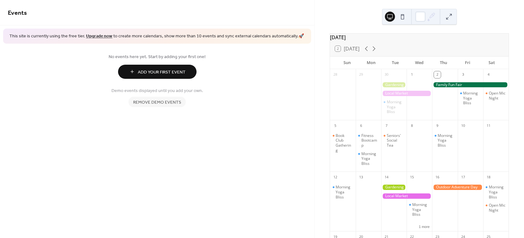 The width and height of the screenshot is (524, 238). Describe the element at coordinates (468, 63) in the screenshot. I see `div: Fri` at that location.